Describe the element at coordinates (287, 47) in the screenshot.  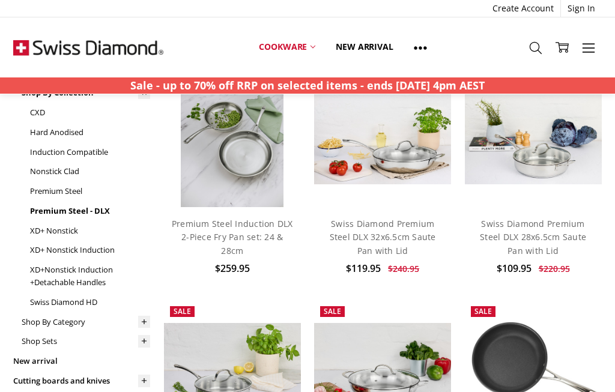
I see `a: Cookware` at that location.